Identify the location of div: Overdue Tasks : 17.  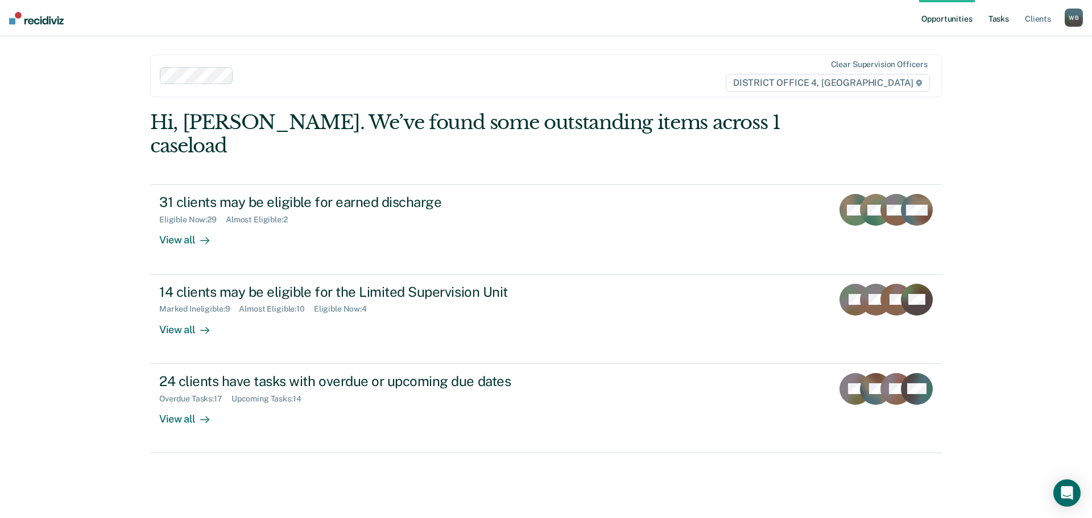
(195, 399).